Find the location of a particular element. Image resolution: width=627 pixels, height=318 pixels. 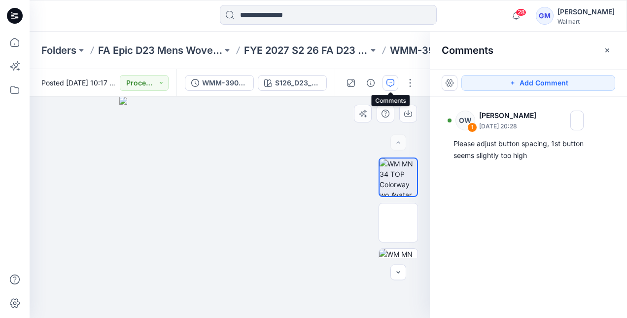

div: S126_D23_NB_Stripe_Jade Whisper_M25318A is located at coordinates (298, 83).